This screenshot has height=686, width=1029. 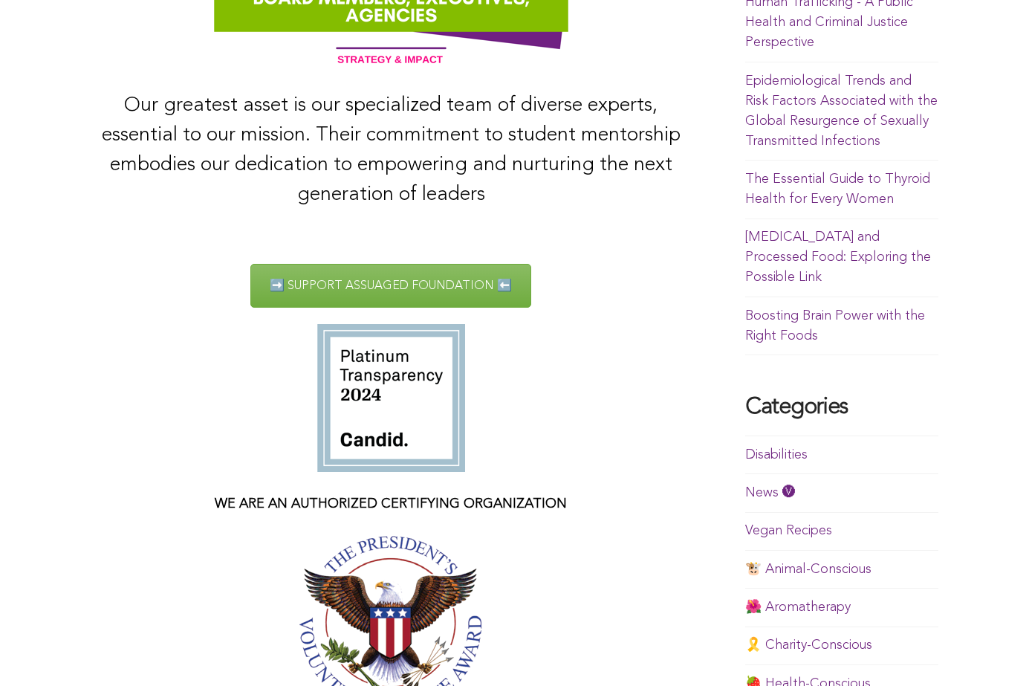 I want to click on a: News 🅥, so click(x=770, y=492).